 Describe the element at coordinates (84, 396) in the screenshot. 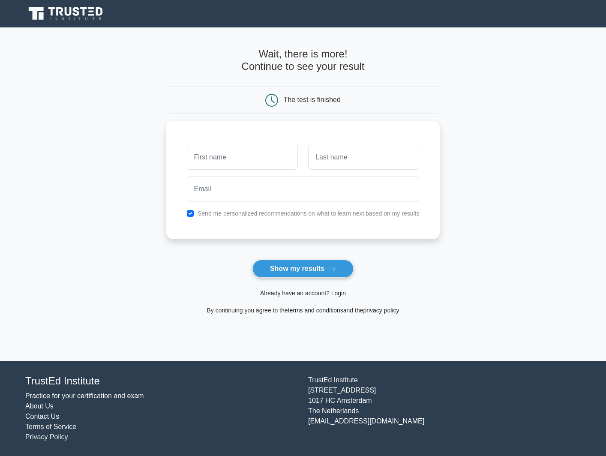

I see `a: Practice for your certification and exam` at that location.